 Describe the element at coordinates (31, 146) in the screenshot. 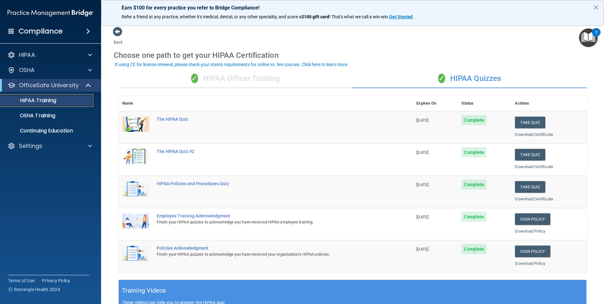

I see `p: Settings` at that location.